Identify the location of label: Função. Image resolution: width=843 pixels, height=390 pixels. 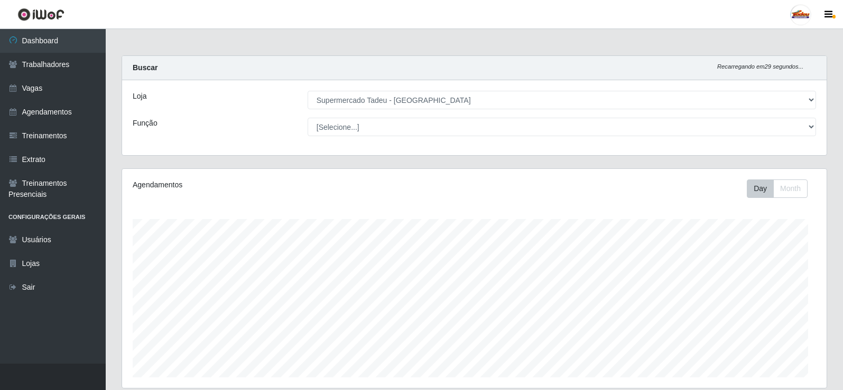
(145, 123).